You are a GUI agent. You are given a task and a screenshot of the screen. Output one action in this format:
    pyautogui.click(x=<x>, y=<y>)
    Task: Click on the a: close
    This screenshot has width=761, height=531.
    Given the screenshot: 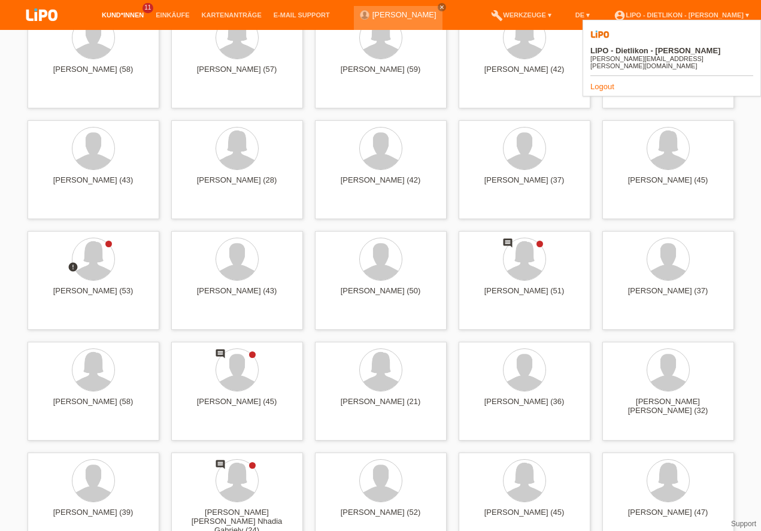 What is the action you would take?
    pyautogui.click(x=442, y=7)
    